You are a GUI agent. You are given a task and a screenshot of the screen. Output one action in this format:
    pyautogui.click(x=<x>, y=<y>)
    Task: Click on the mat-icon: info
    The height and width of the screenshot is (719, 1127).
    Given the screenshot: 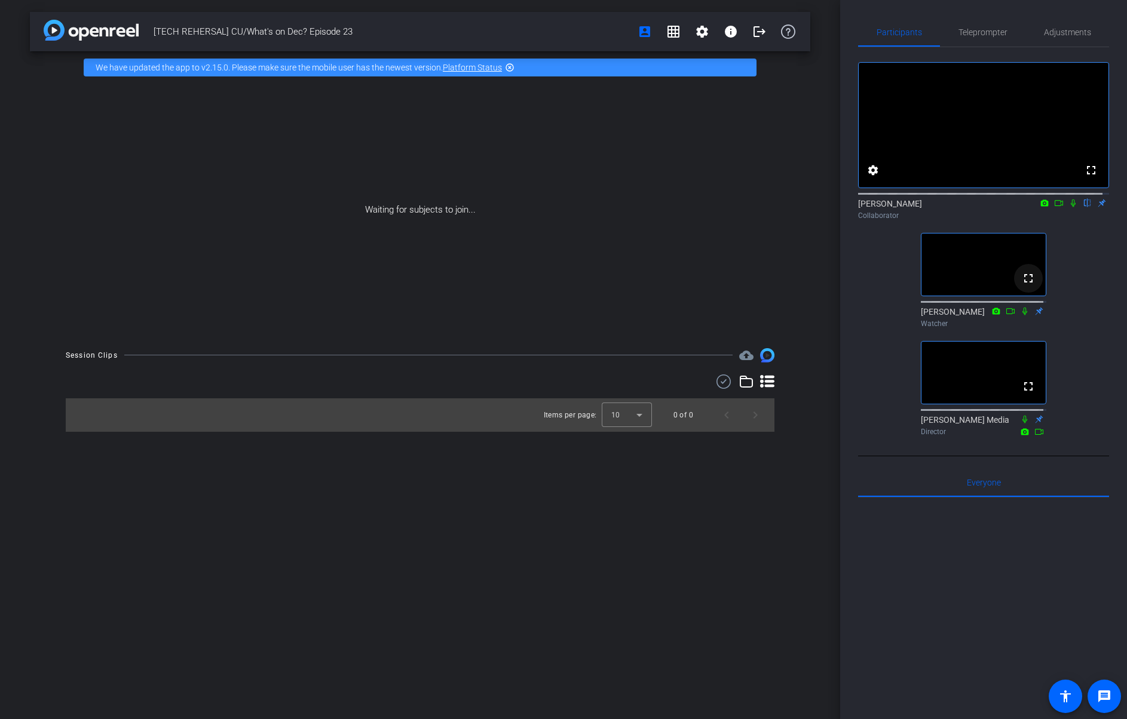 What is the action you would take?
    pyautogui.click(x=731, y=32)
    